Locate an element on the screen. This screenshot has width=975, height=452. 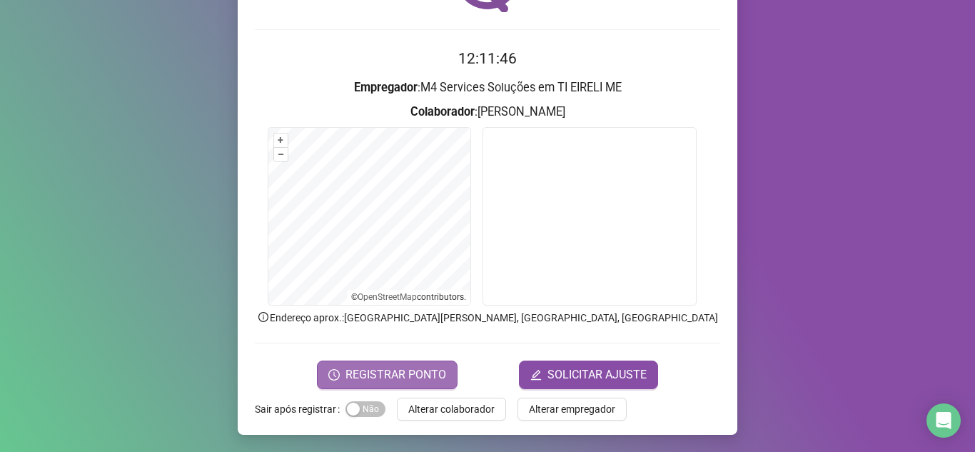
button: editSOLICITAR AJUSTE is located at coordinates (588, 375).